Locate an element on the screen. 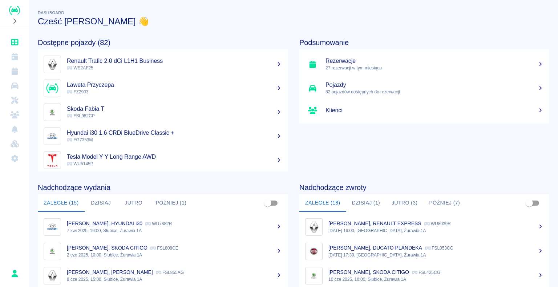  a: Ustawienia is located at coordinates (15, 158).